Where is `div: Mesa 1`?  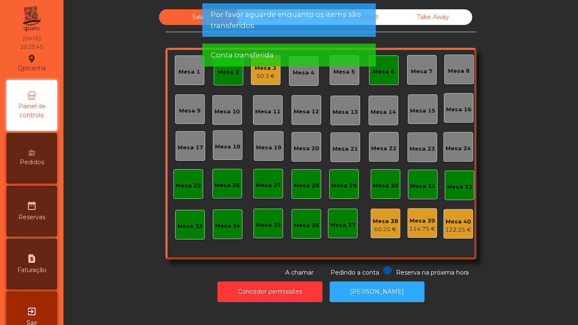 div: Mesa 1 is located at coordinates (189, 72).